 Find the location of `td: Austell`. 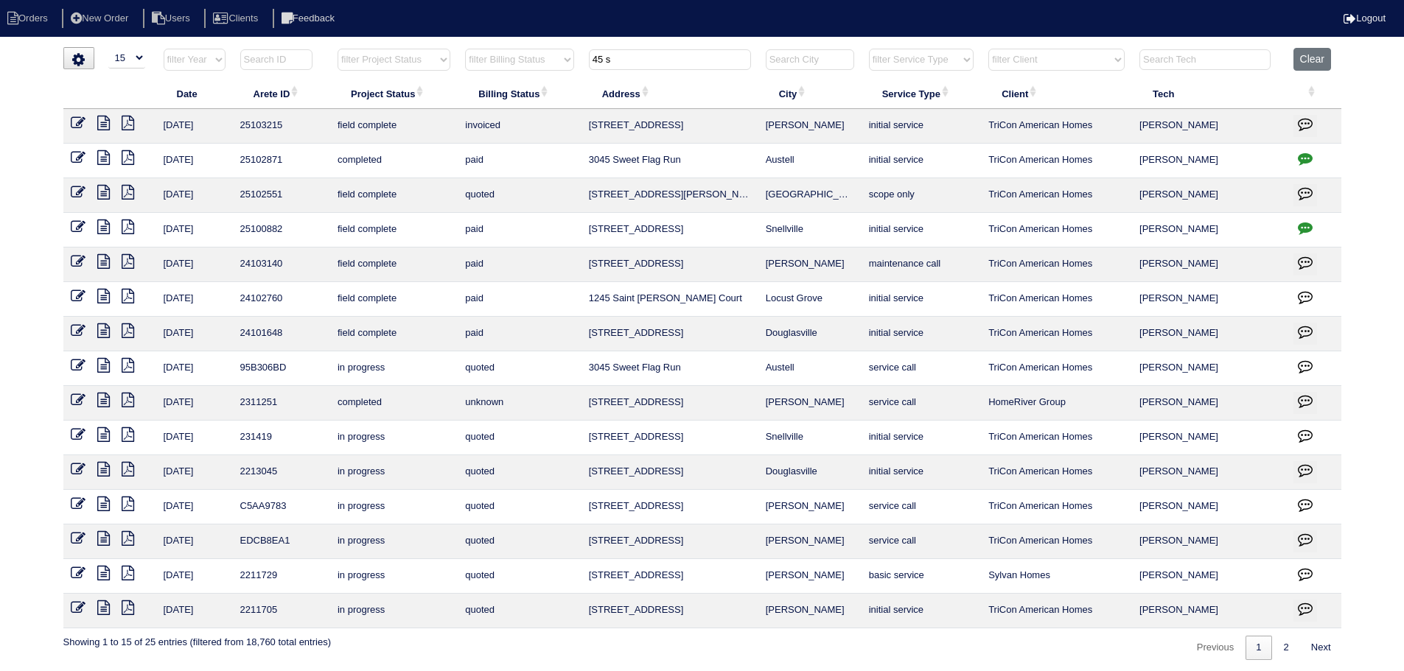

td: Austell is located at coordinates (810, 161).